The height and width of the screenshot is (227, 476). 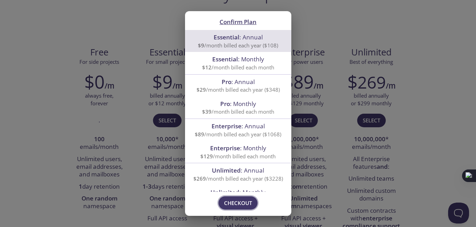 I want to click on div: Unlimited: Annual$269/month billed each year ($3228), so click(x=238, y=174).